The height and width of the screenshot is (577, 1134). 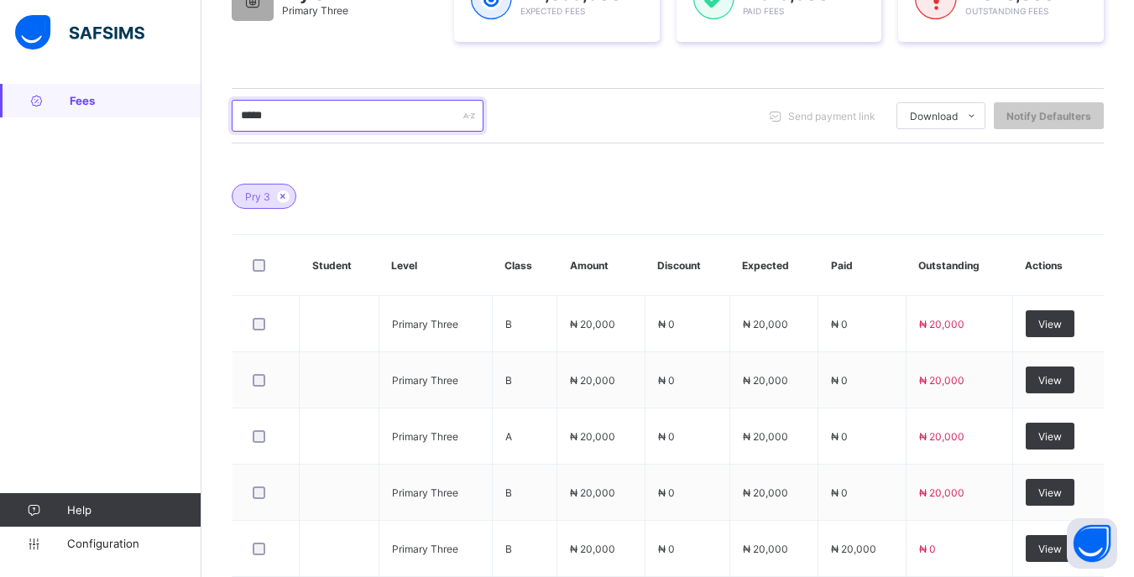 I want to click on th: Expected, so click(x=774, y=265).